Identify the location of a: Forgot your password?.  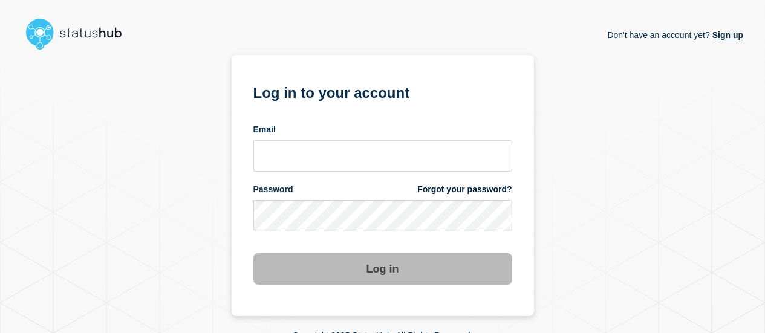
(464, 189).